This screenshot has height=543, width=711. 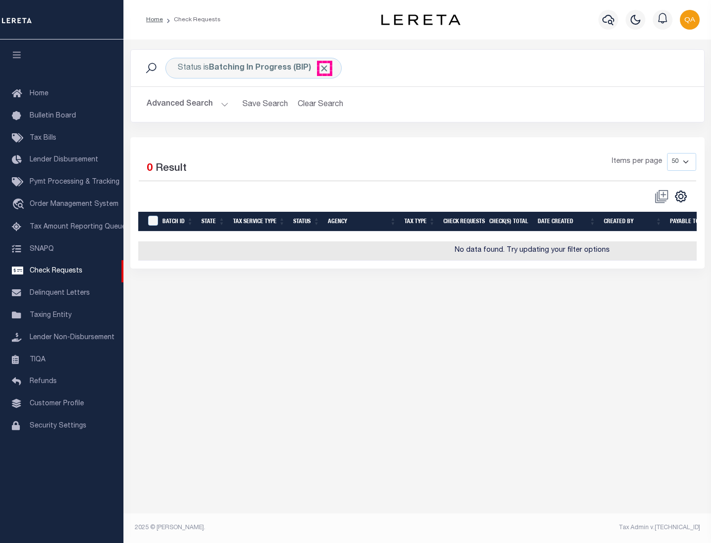 I want to click on span: Tax Amount Reporting Queue, so click(x=78, y=227).